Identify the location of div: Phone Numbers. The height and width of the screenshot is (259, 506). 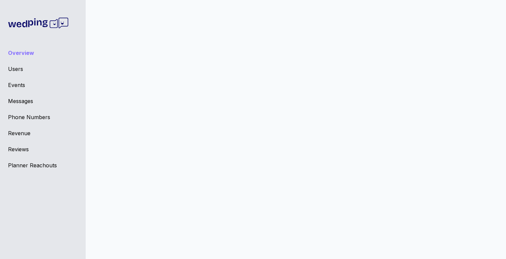
(43, 117).